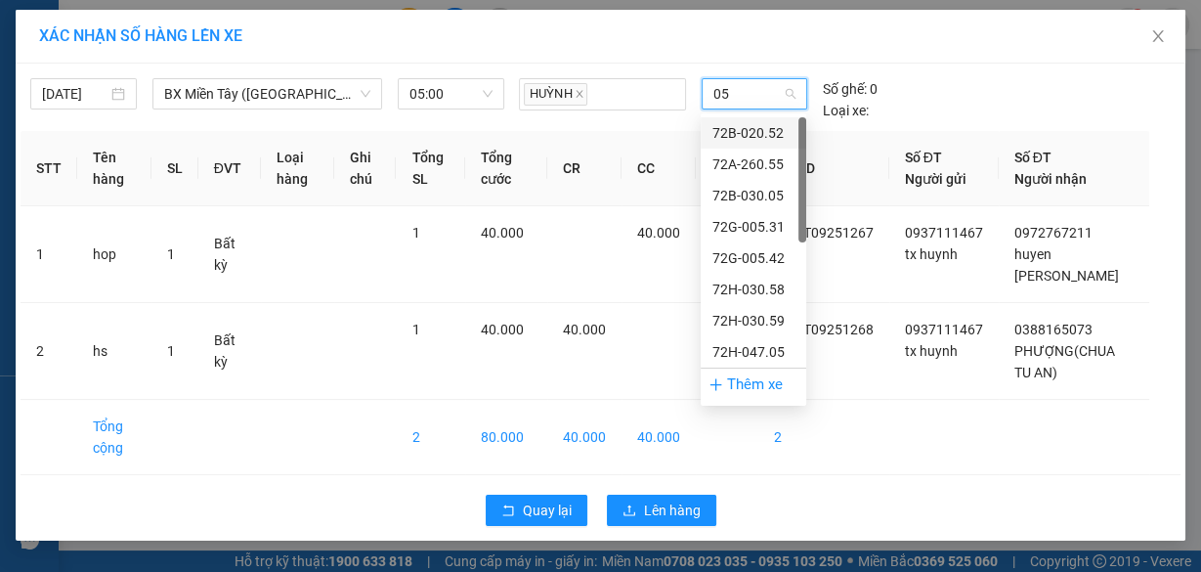 The width and height of the screenshot is (1201, 572). I want to click on td: 1, so click(49, 254).